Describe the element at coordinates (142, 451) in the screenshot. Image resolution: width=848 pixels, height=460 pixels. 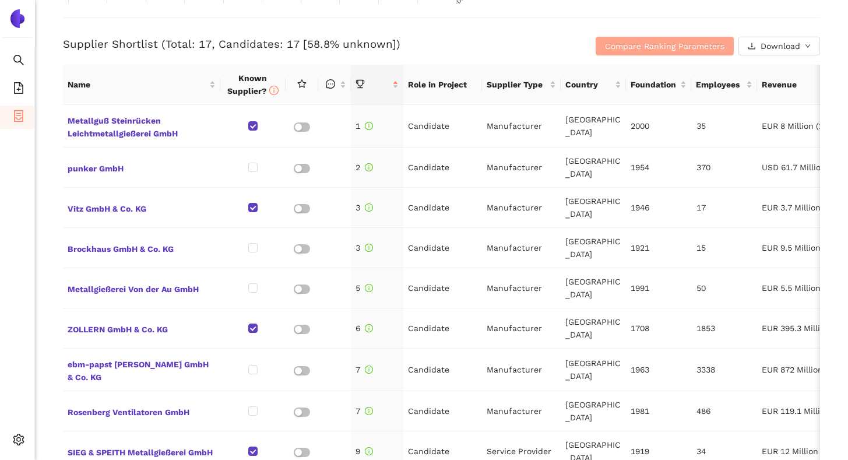
I see `span: SIEG & SPEITH Metallgießerei GmbH` at that location.